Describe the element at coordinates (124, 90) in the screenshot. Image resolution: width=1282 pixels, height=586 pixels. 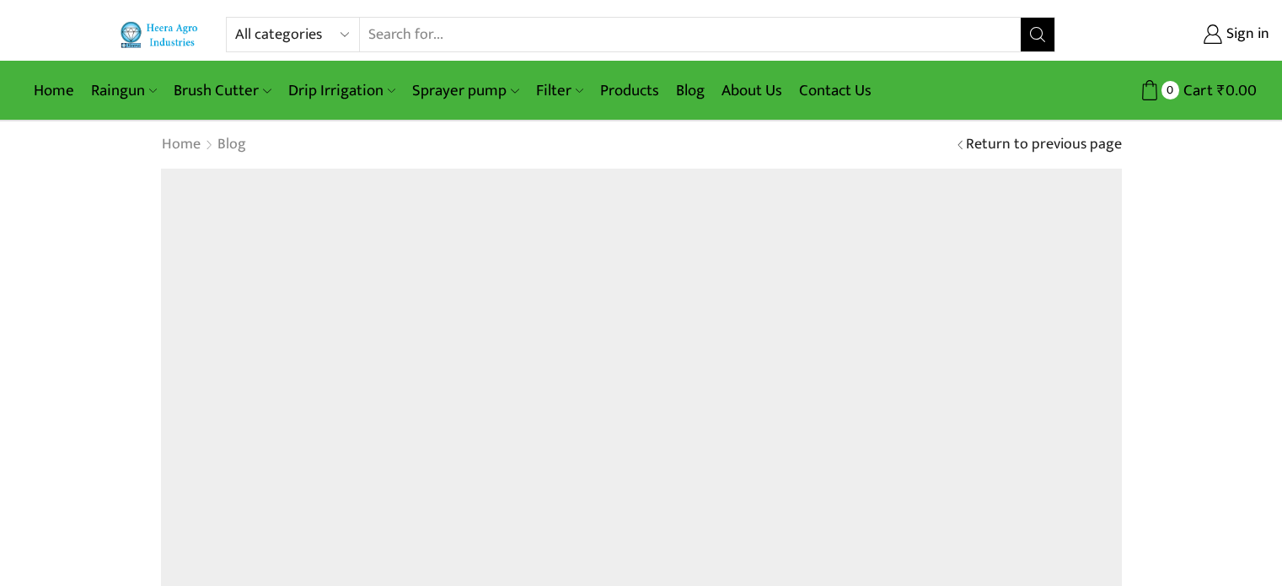
I see `a: Raingun` at that location.